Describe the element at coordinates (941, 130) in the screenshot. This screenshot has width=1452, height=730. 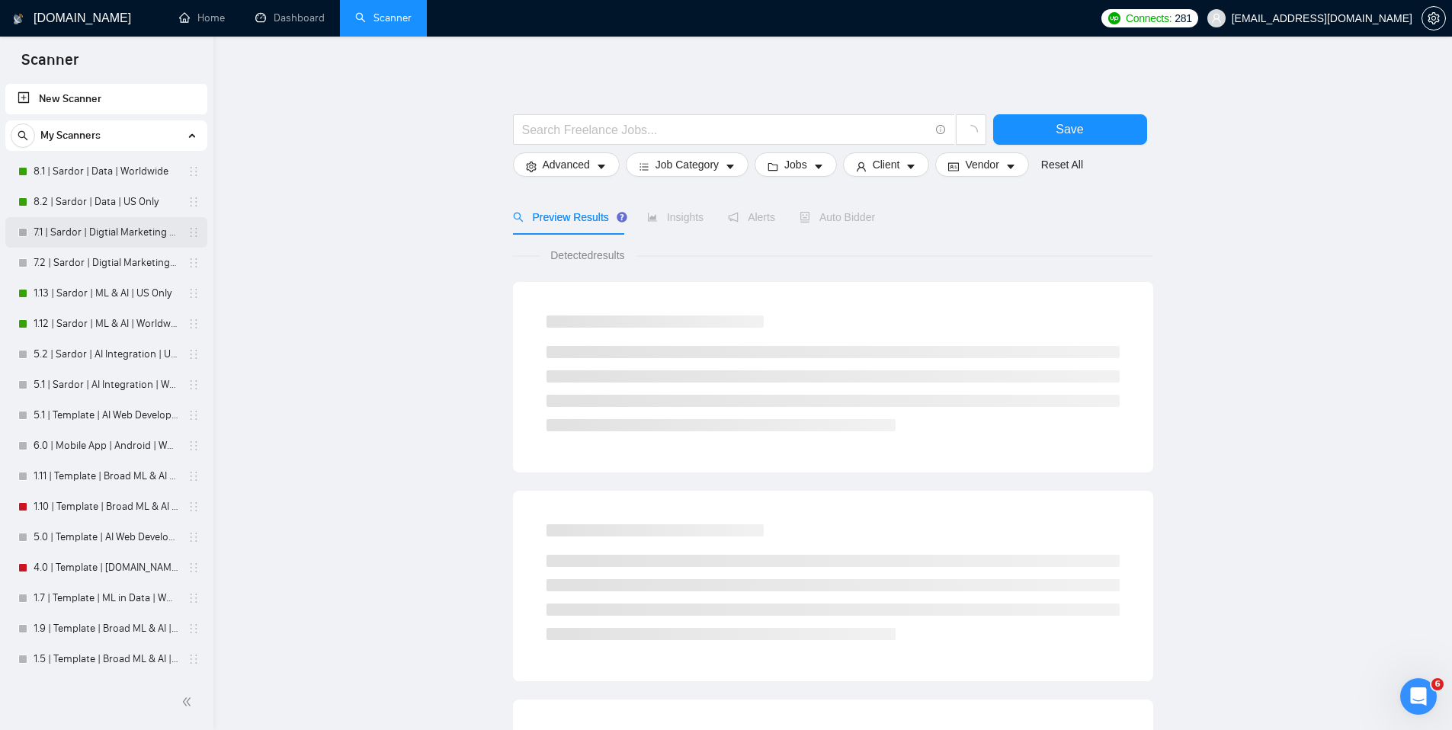
I see `span: info-circle` at that location.